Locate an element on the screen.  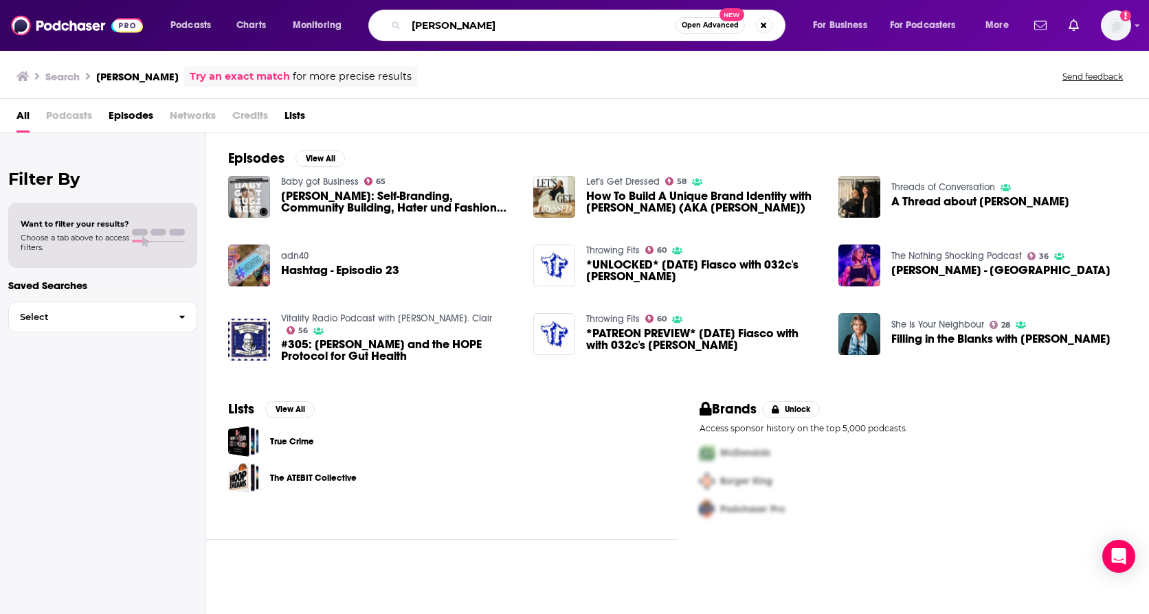
span: Episodes is located at coordinates (131, 118).